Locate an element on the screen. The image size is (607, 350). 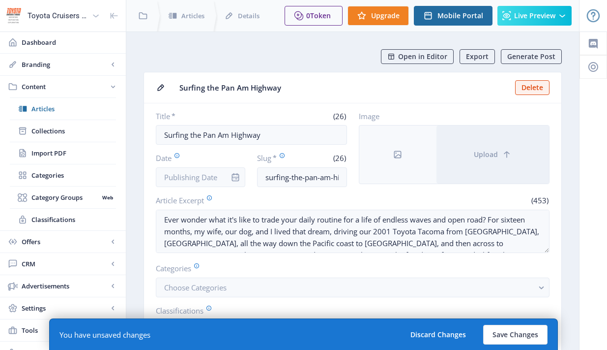
span: Collections is located at coordinates (74, 131).